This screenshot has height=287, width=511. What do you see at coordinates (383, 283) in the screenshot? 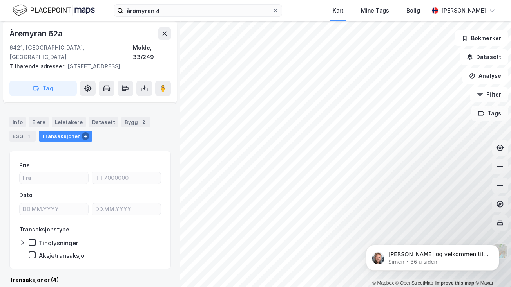
I see `a: Mapbox` at bounding box center [383, 283].